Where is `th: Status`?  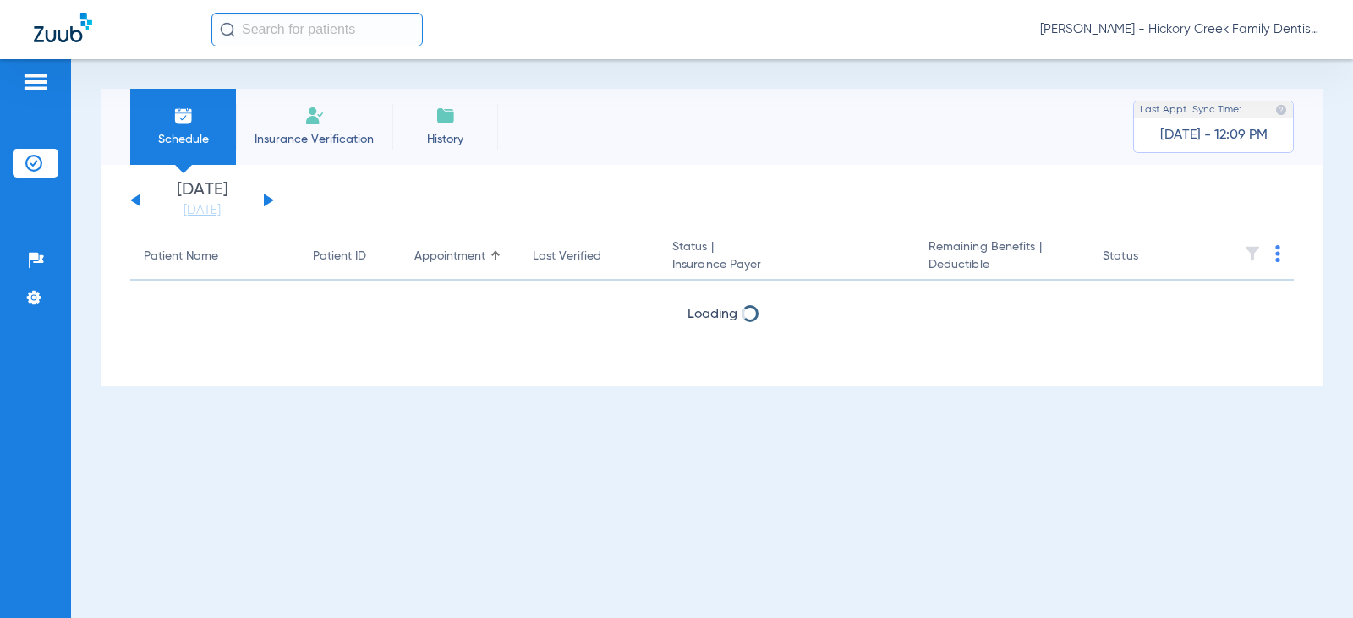
th: Status is located at coordinates (1146, 257).